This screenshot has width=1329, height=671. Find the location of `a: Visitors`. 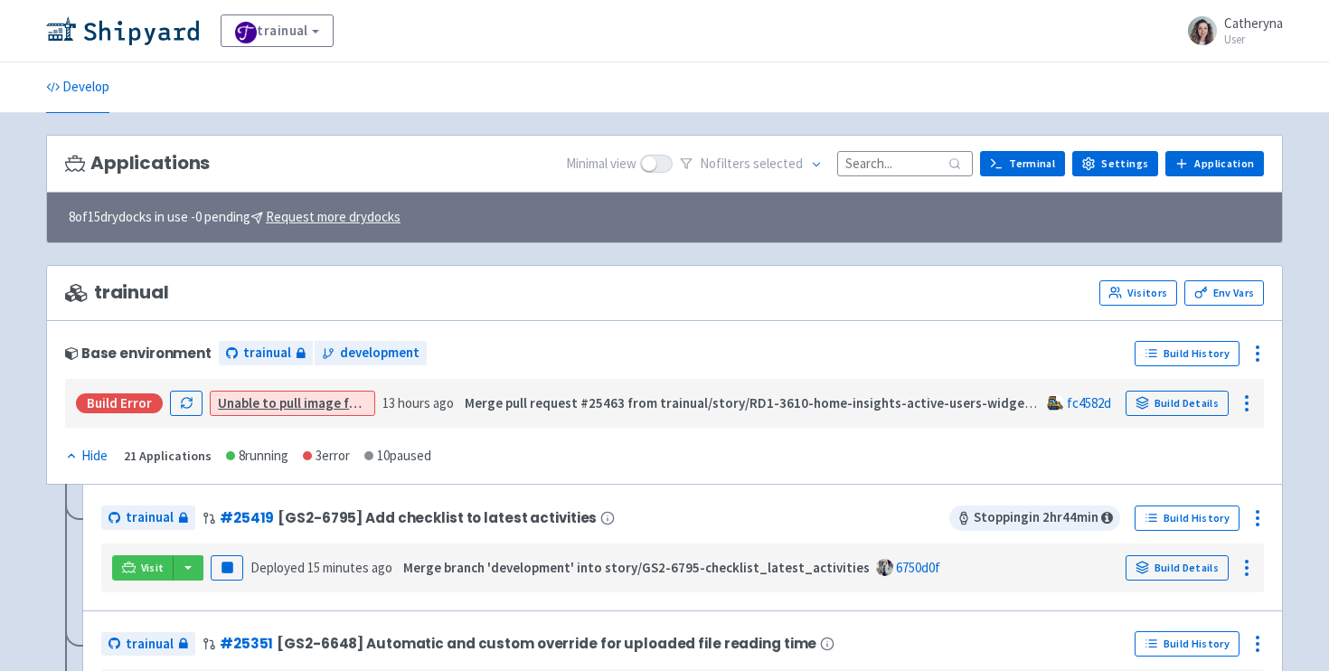

a: Visitors is located at coordinates (1138, 293).